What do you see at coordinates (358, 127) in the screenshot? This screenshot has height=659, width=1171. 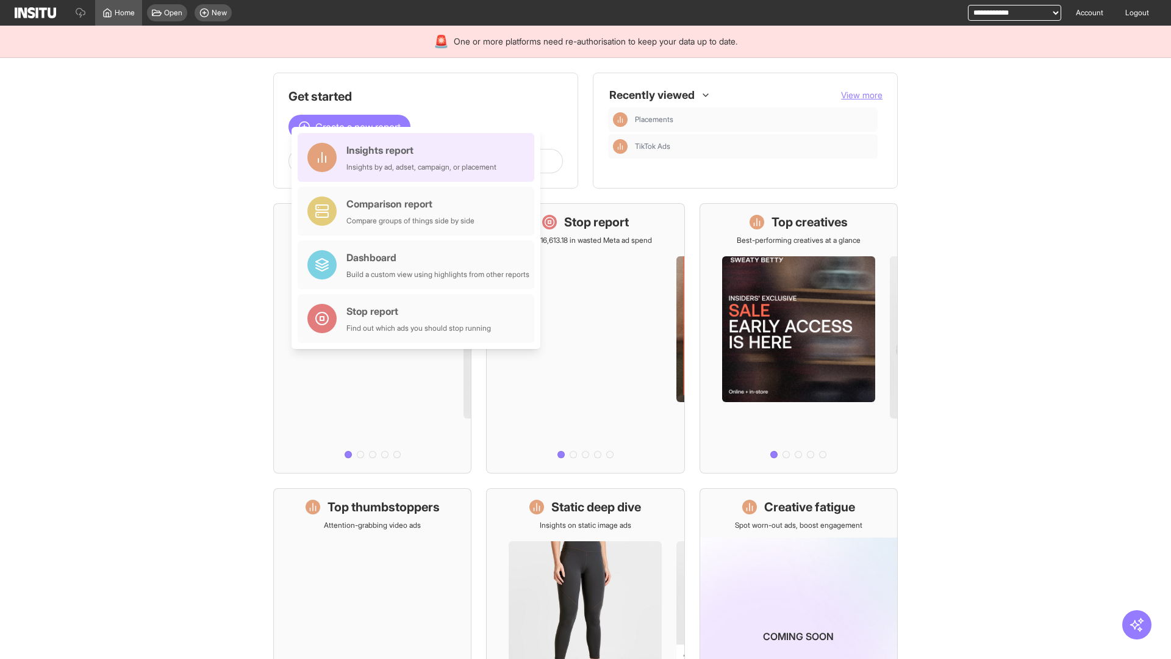 I see `span: Create a new report` at bounding box center [358, 127].